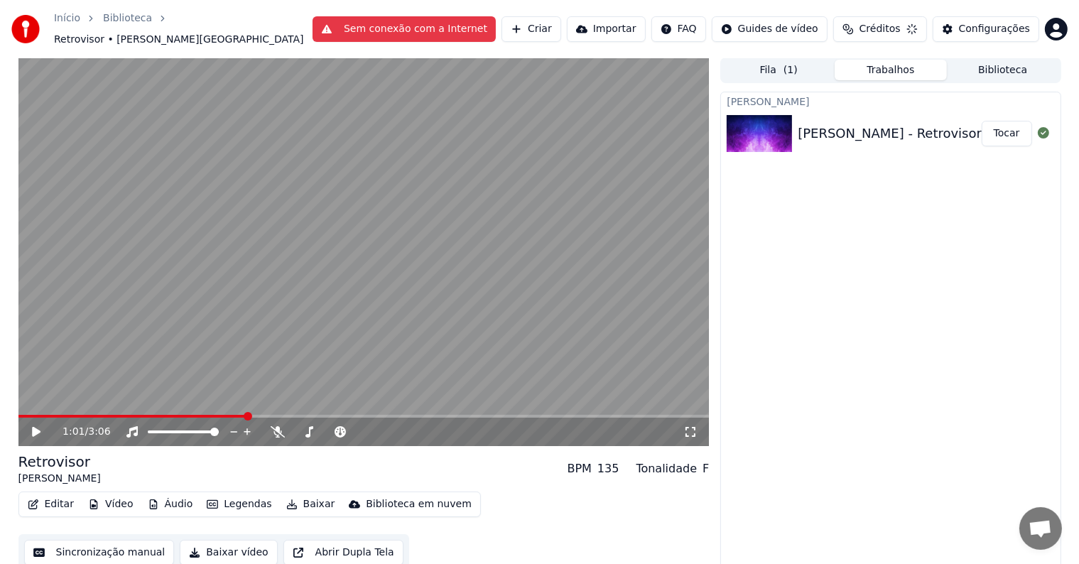 This screenshot has height=564, width=1079. Describe the element at coordinates (880, 29) in the screenshot. I see `button: Créditos` at that location.